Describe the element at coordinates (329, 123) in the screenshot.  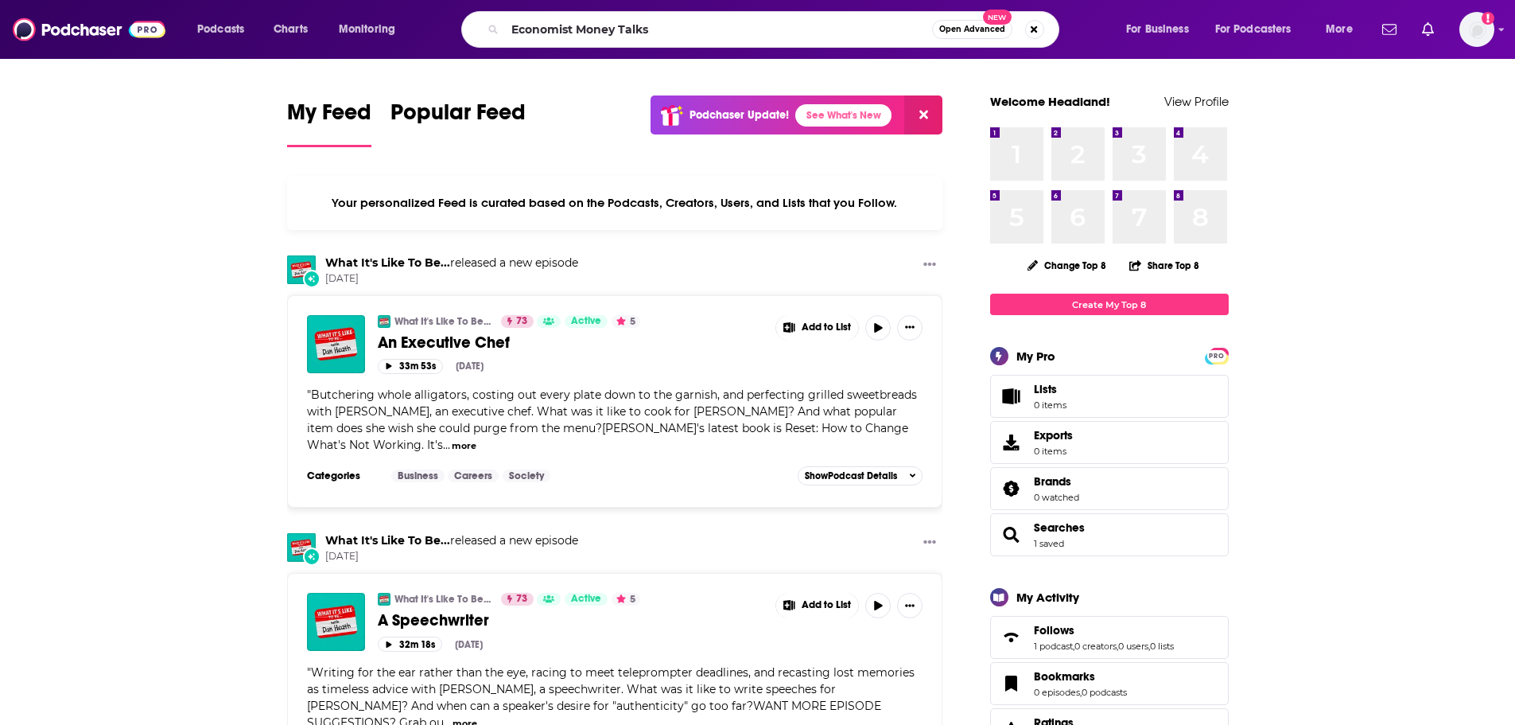
I see `a: My Feed` at that location.